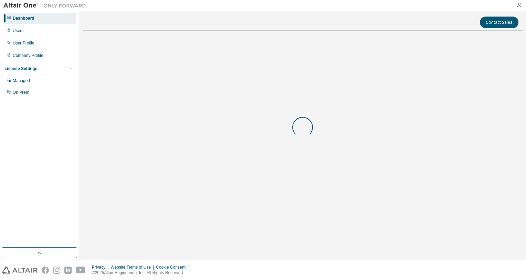 The width and height of the screenshot is (526, 280). Describe the element at coordinates (18, 31) in the screenshot. I see `div: Users` at that location.